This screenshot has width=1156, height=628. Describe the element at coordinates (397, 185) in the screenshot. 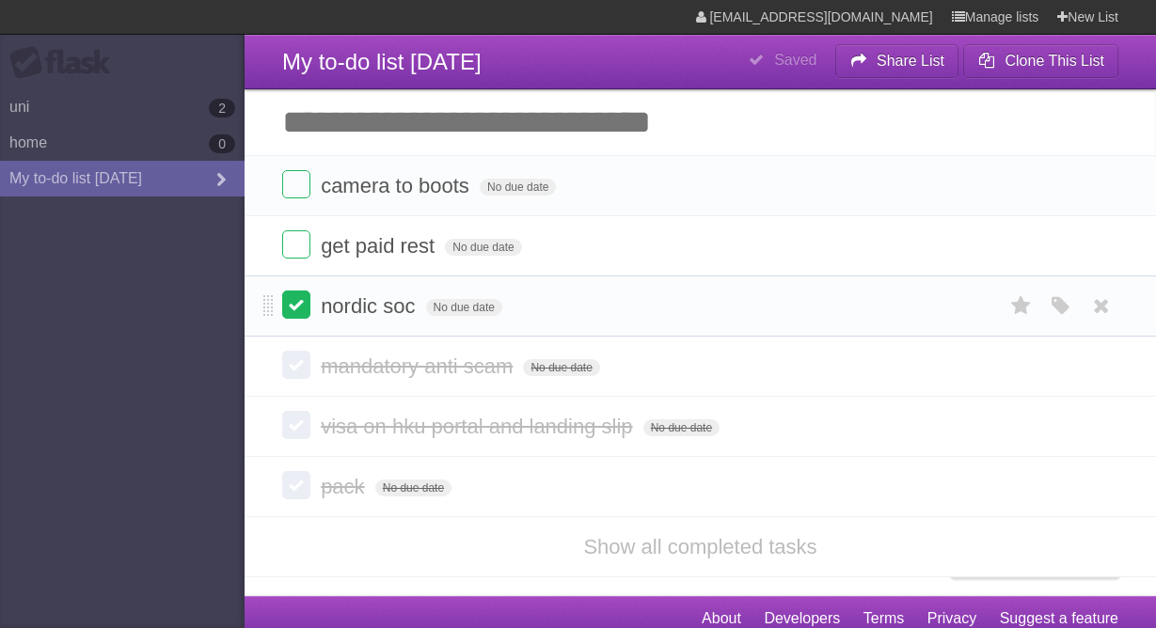

I see `span: camera to boots` at that location.